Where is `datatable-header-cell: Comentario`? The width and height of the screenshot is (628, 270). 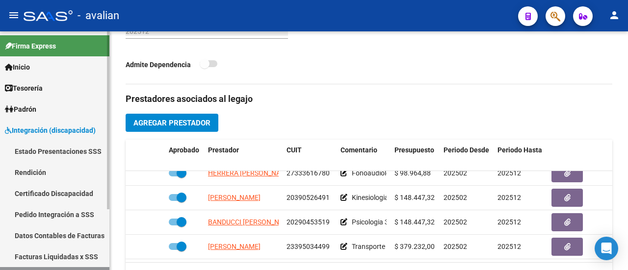 datatable-header-cell: Comentario is located at coordinates (364, 156).